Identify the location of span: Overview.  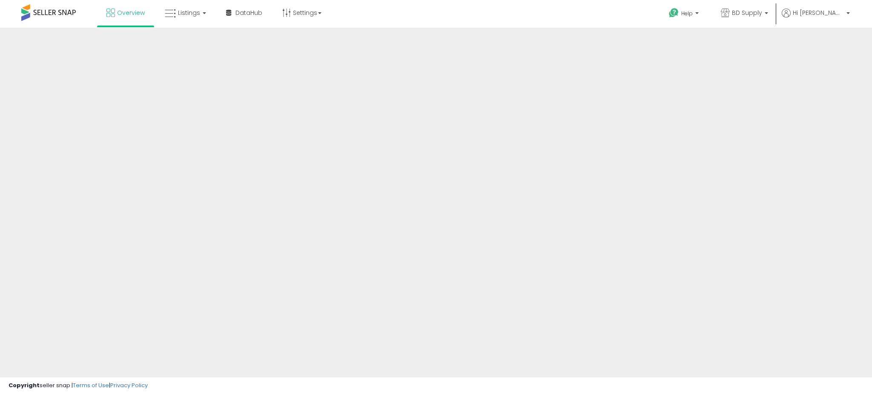
(131, 13).